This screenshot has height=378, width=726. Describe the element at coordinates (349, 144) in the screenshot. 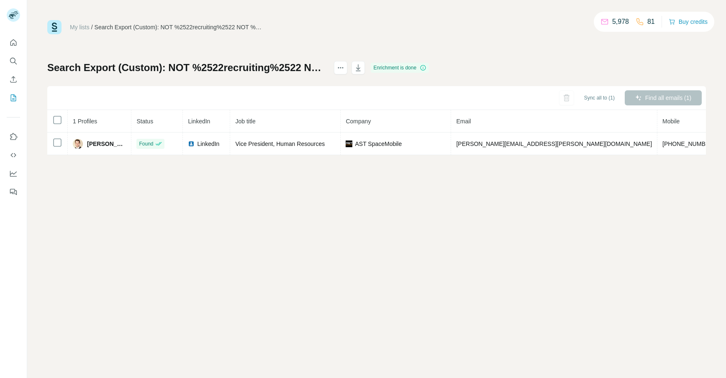

I see `img: company-logo` at that location.